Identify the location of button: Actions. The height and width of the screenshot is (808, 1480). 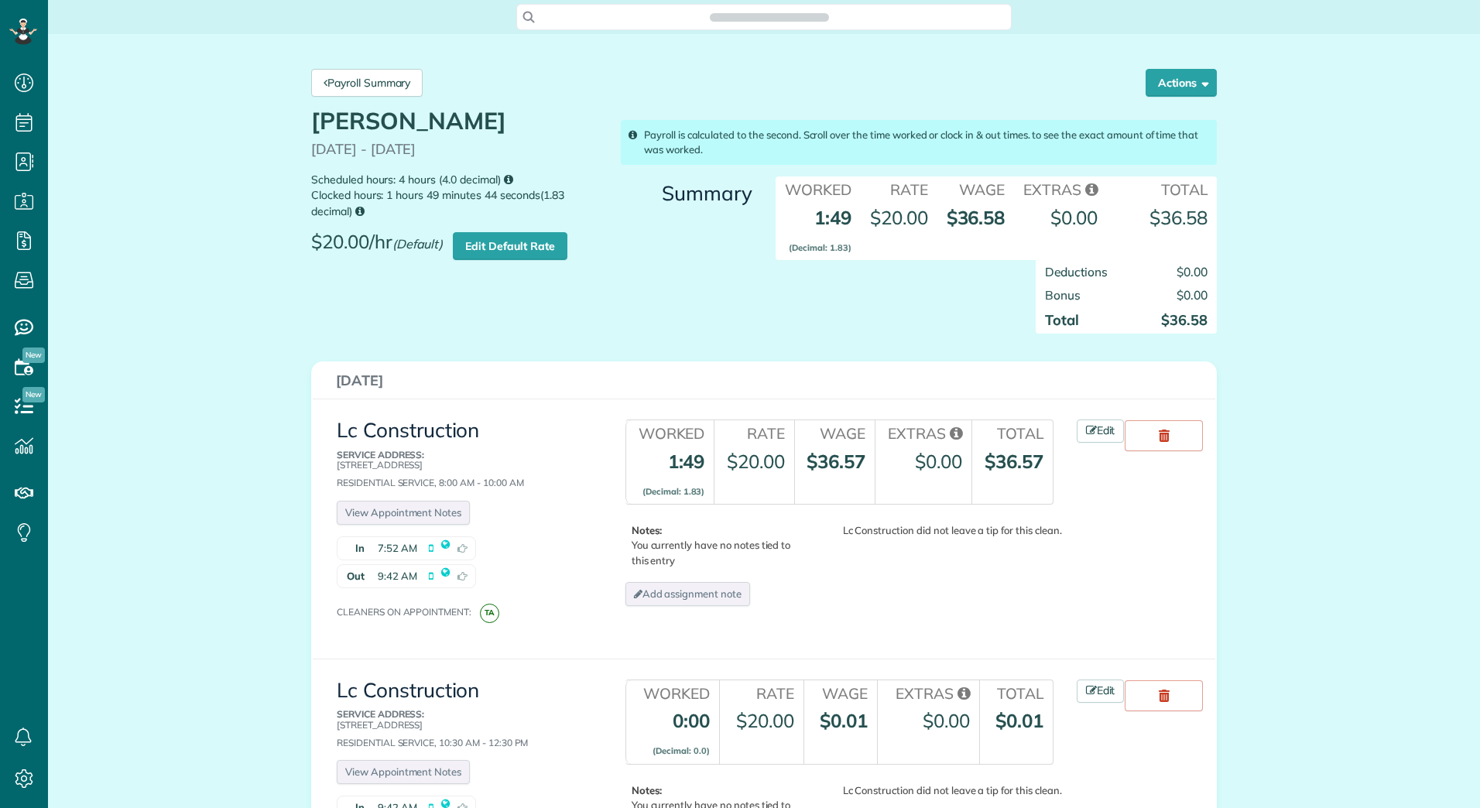
(1181, 83).